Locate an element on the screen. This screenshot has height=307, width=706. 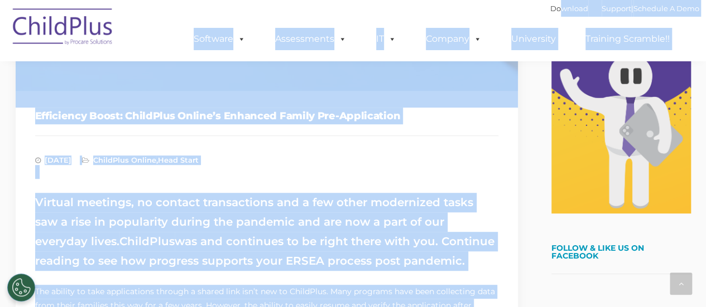
a: Download is located at coordinates (569, 8).